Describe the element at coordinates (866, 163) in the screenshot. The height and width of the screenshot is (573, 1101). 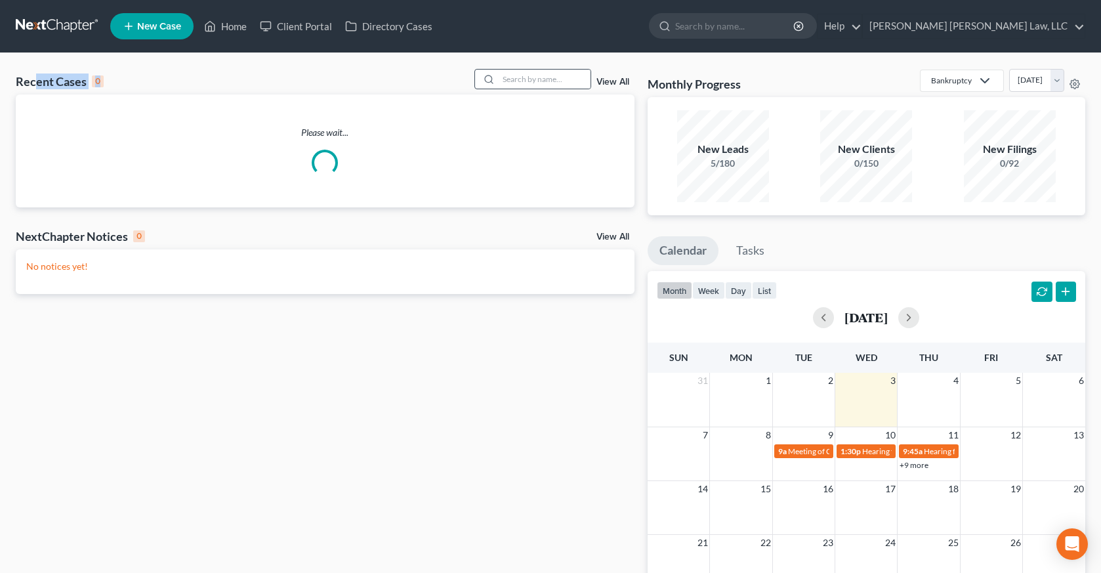
I see `div: 0/150` at that location.